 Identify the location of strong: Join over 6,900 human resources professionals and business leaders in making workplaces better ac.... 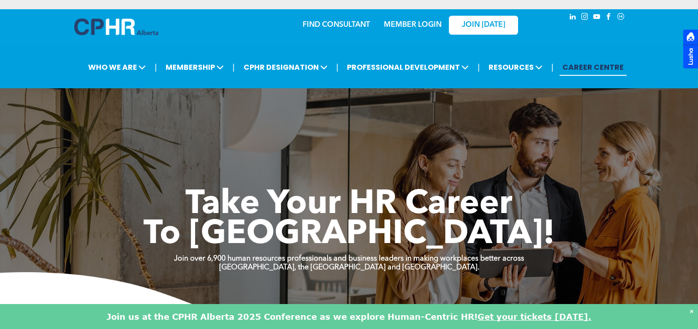
(349, 258).